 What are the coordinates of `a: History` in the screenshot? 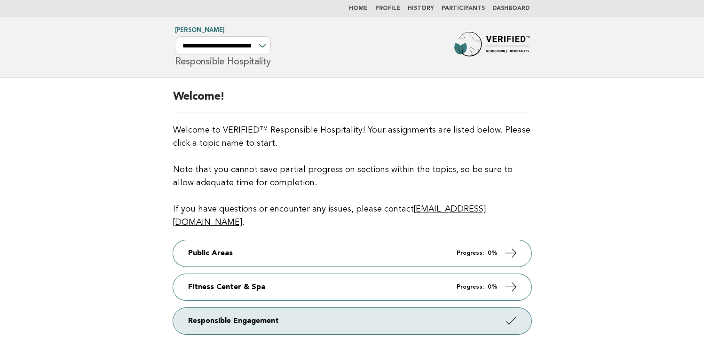 It's located at (421, 8).